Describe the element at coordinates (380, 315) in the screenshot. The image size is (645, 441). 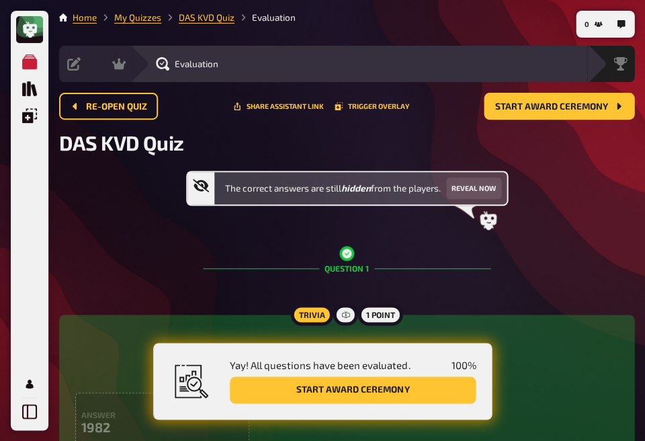
I see `div: 1 point` at that location.